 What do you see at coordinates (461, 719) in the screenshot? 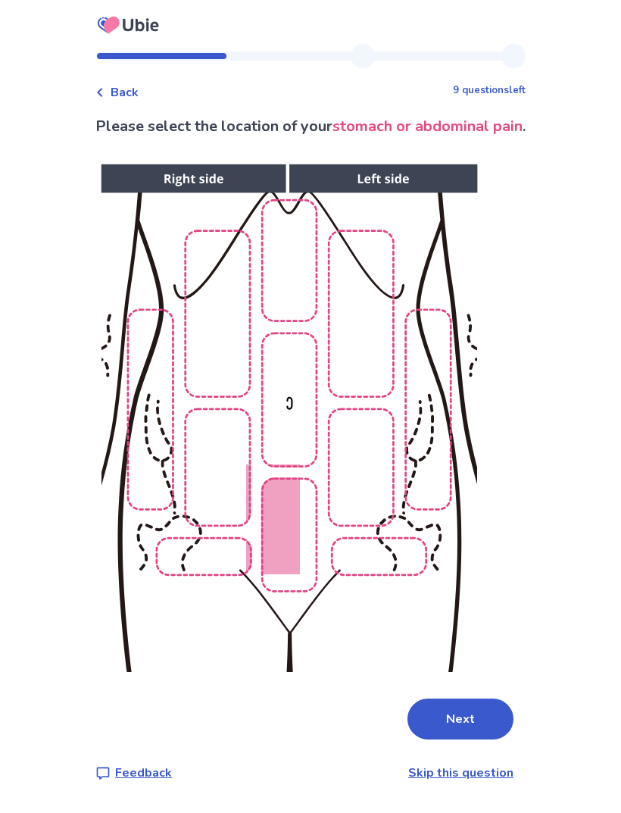
I see `button: Next` at bounding box center [461, 719].